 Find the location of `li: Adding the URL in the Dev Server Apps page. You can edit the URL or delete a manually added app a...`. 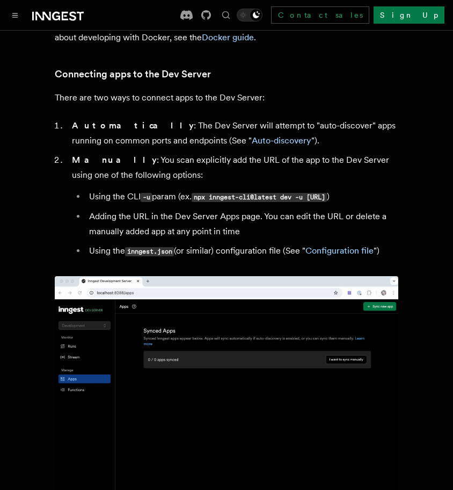

li: Adding the URL in the Dev Server Apps page. You can edit the URL or delete a manually added app a... is located at coordinates (242, 224).